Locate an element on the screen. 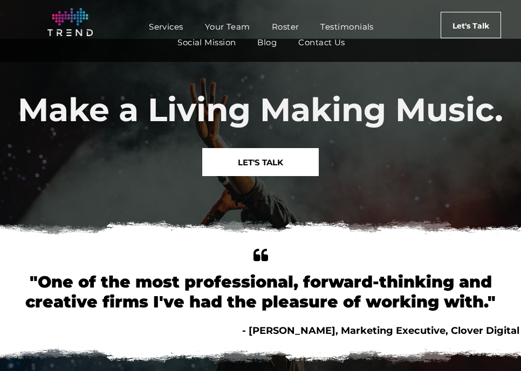  font: "One of the most professional, forward-thinking and creative firms I've had the pleasure of worki... is located at coordinates (260, 292).